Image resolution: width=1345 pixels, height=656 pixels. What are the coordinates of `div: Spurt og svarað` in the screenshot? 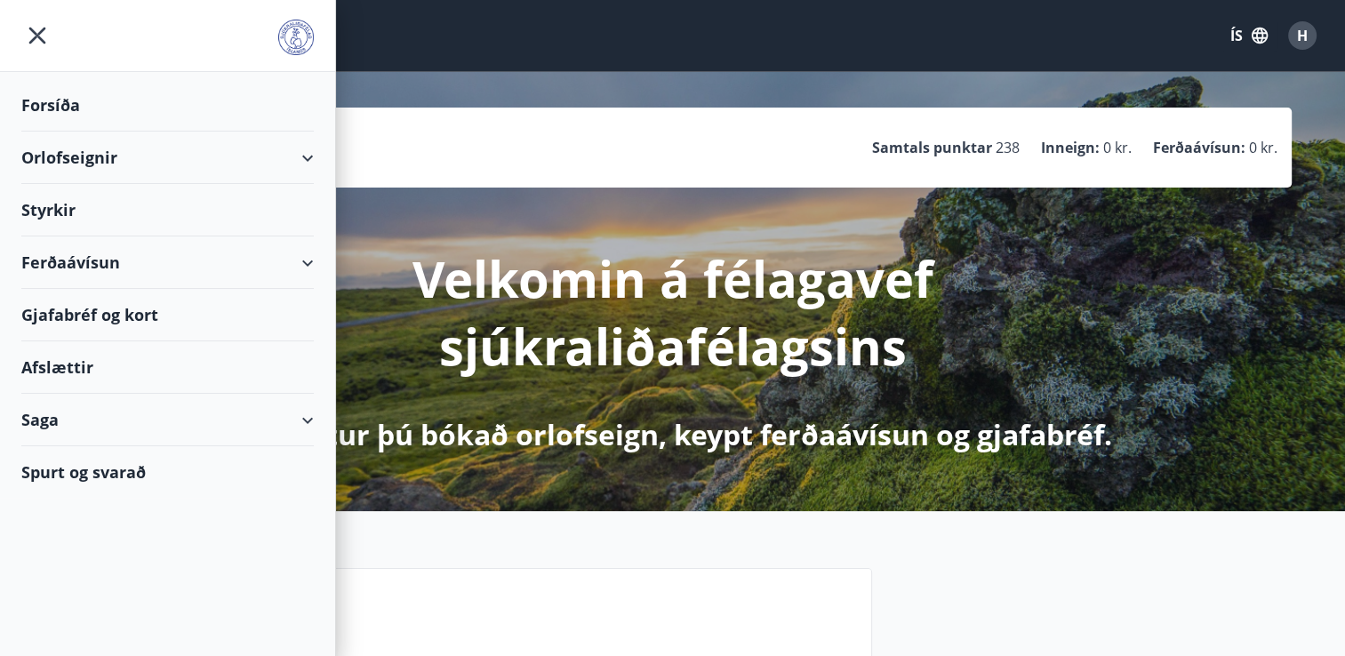 It's located at (167, 472).